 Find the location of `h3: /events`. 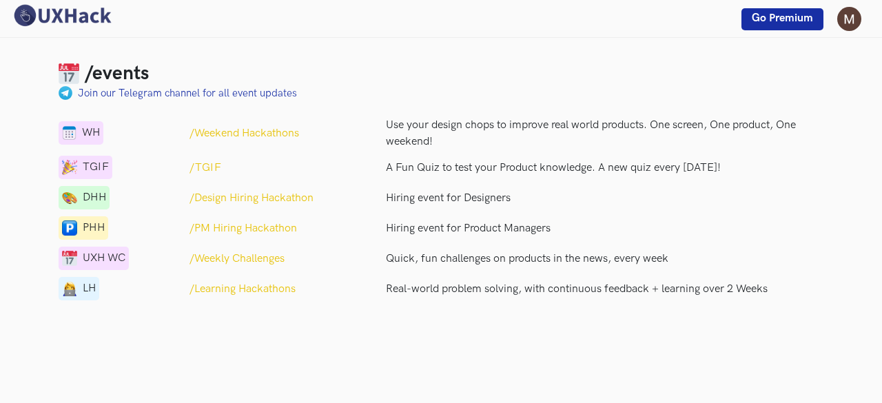

h3: /events is located at coordinates (117, 74).